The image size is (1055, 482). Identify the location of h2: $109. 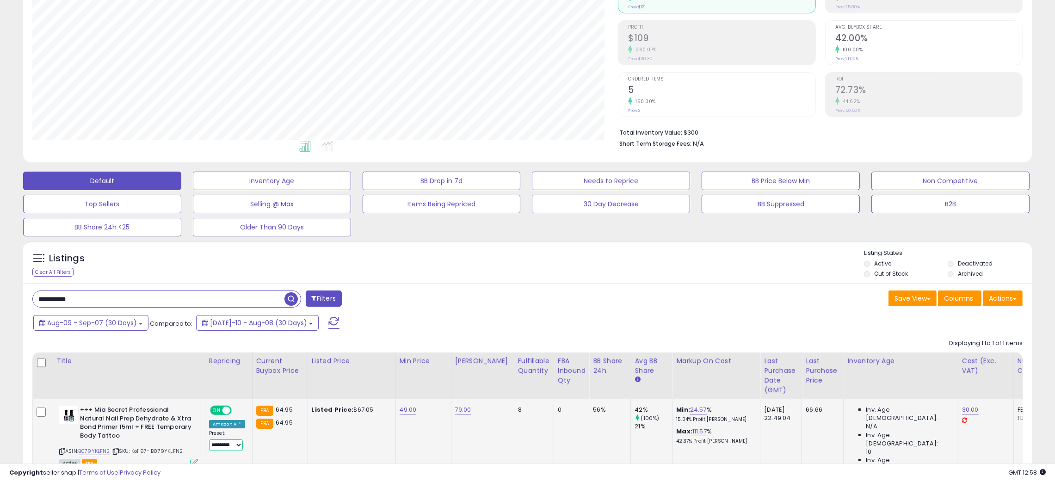
(722, 39).